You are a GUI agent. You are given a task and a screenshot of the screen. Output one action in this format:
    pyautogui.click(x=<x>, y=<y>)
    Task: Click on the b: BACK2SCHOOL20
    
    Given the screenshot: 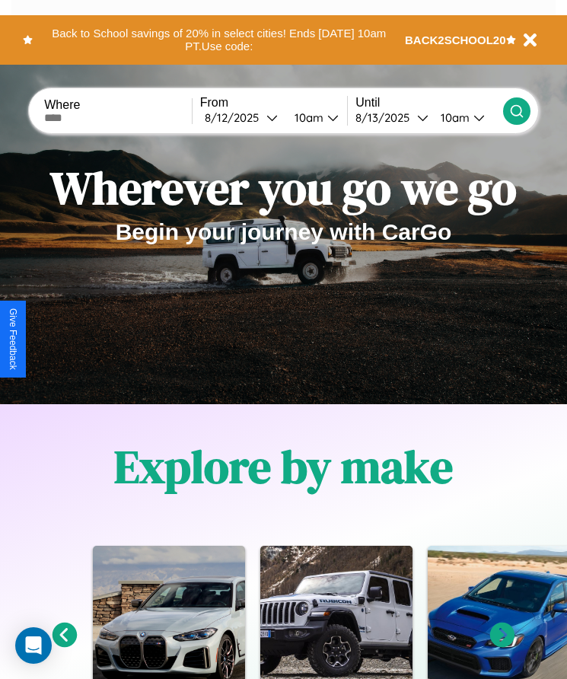 What is the action you would take?
    pyautogui.click(x=455, y=40)
    